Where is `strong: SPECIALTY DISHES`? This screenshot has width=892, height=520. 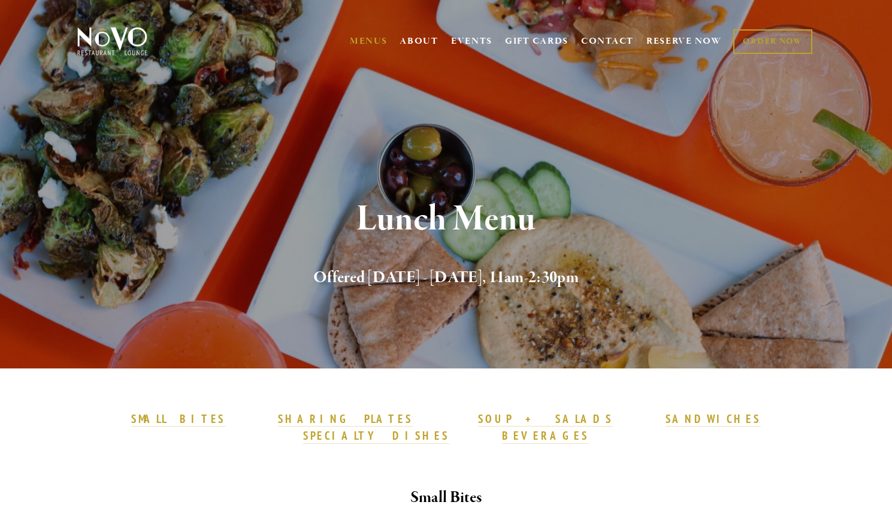 strong: SPECIALTY DISHES is located at coordinates (376, 436).